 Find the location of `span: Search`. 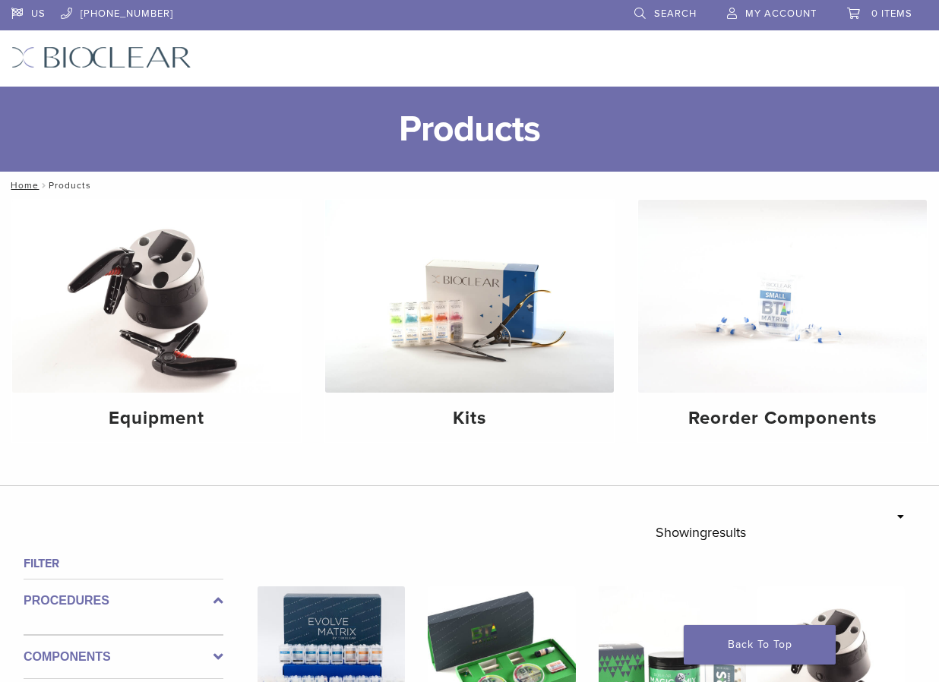

span: Search is located at coordinates (676, 14).